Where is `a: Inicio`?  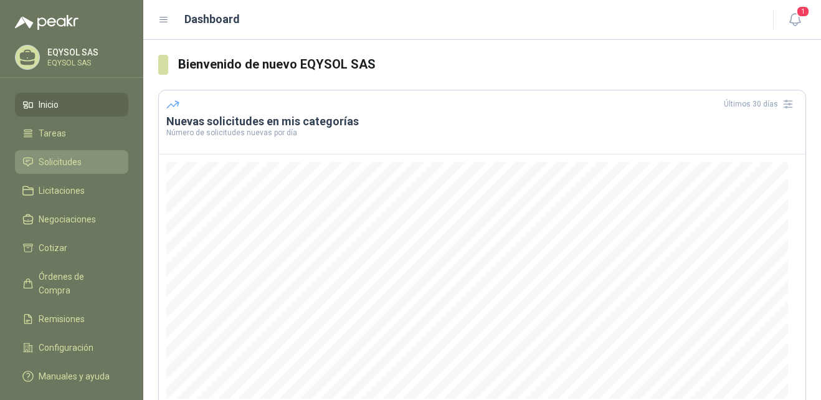
a: Inicio is located at coordinates (72, 105).